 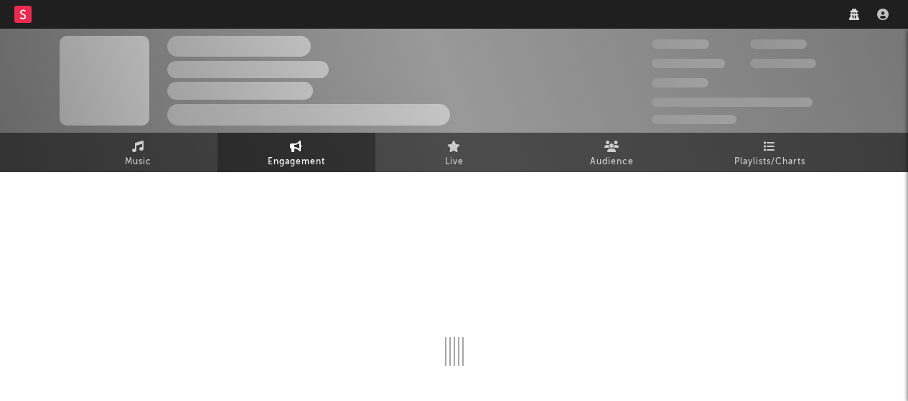 What do you see at coordinates (296, 152) in the screenshot?
I see `a: Engagement` at bounding box center [296, 152].